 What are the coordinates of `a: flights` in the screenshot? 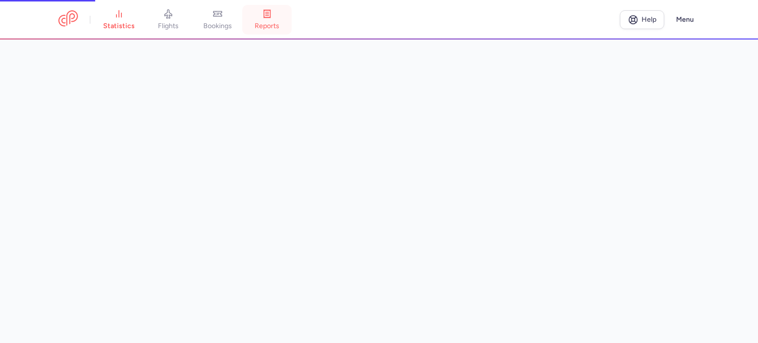 It's located at (168, 20).